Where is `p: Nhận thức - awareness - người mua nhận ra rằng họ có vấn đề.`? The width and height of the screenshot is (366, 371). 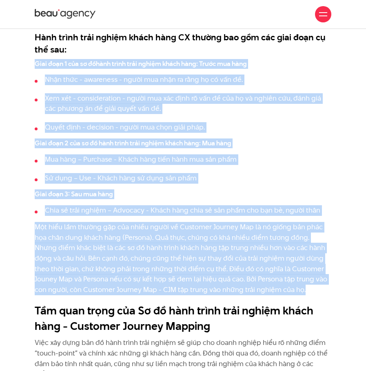
p: Nhận thức - awareness - người mua nhận ra rằng họ có vấn đề. is located at coordinates (188, 80).